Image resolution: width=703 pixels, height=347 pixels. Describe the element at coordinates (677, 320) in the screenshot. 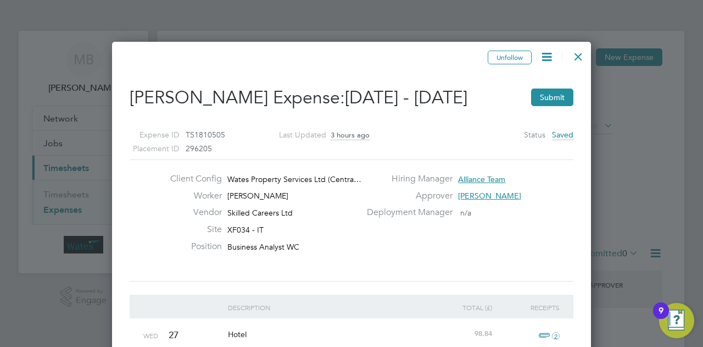

I see `button: Open Resource Center, 9 new notifications` at that location.